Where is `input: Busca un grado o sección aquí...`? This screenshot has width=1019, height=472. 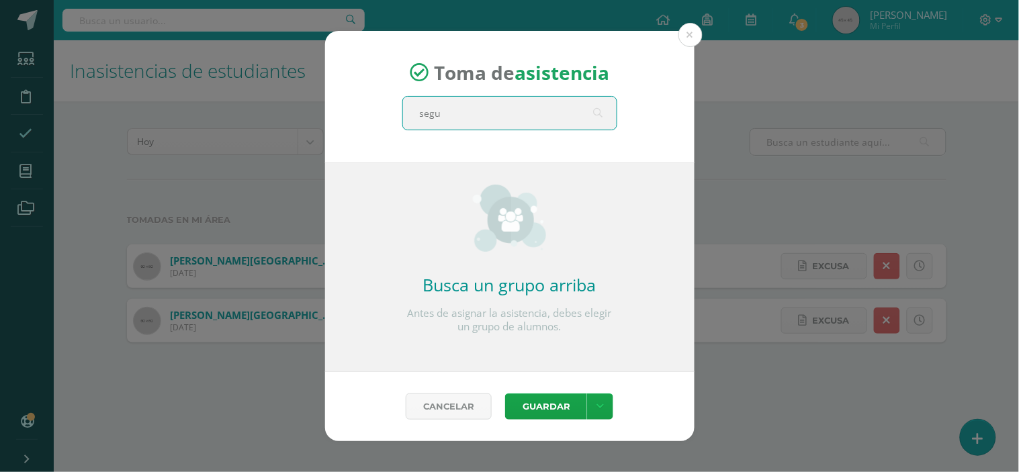 input: Busca un grado o sección aquí... is located at coordinates (510, 113).